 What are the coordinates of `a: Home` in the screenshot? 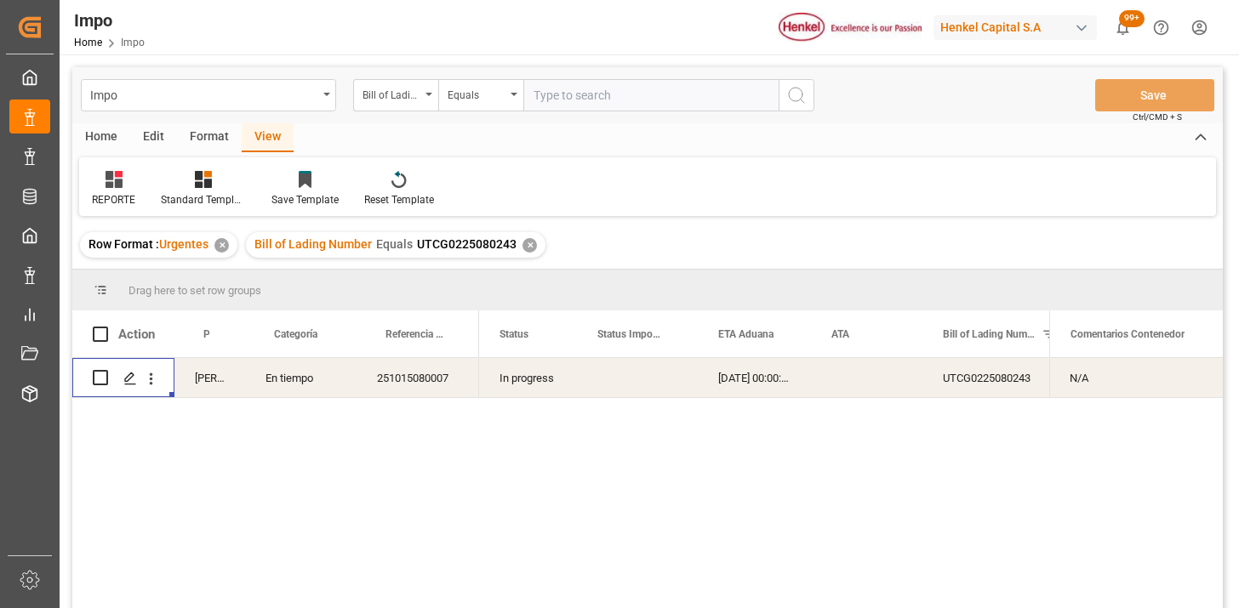 It's located at (88, 43).